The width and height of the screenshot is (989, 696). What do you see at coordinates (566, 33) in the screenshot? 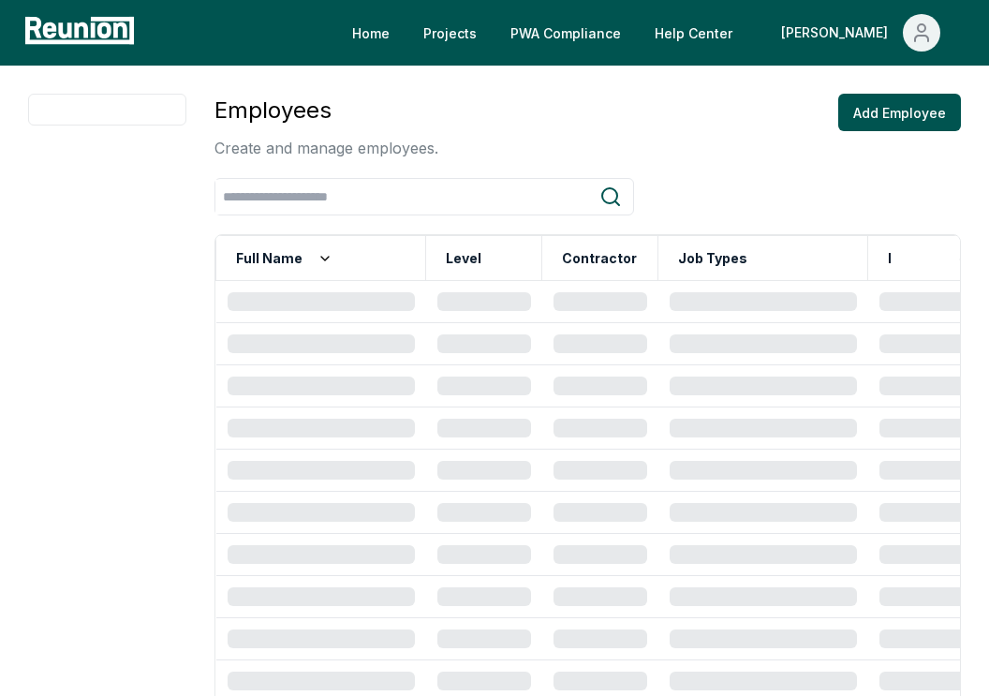
I see `a: PWA Compliance` at bounding box center [566, 33].